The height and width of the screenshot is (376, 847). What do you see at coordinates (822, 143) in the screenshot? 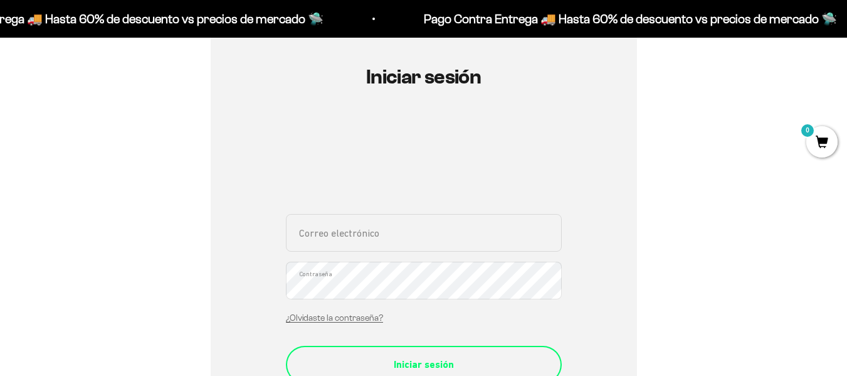
I see `a: 0` at bounding box center [822, 143].